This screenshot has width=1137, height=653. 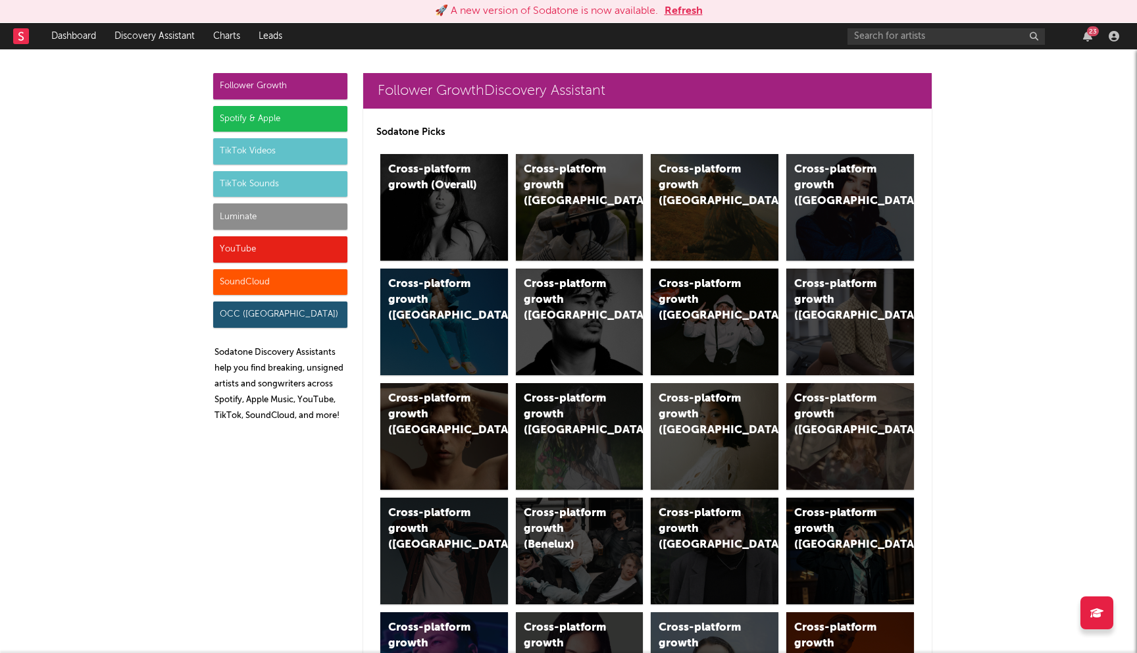 What do you see at coordinates (444, 207) in the screenshot?
I see `a: Cross-platform growth (Overall)` at bounding box center [444, 207].